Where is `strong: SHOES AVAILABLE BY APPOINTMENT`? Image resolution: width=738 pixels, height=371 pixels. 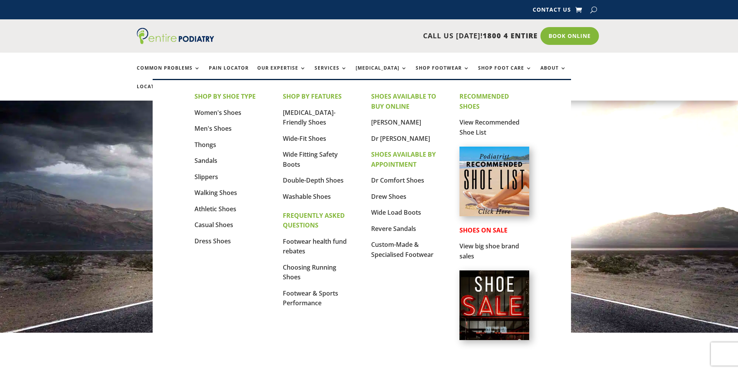 strong: SHOES AVAILABLE BY APPOINTMENT is located at coordinates (403, 160).